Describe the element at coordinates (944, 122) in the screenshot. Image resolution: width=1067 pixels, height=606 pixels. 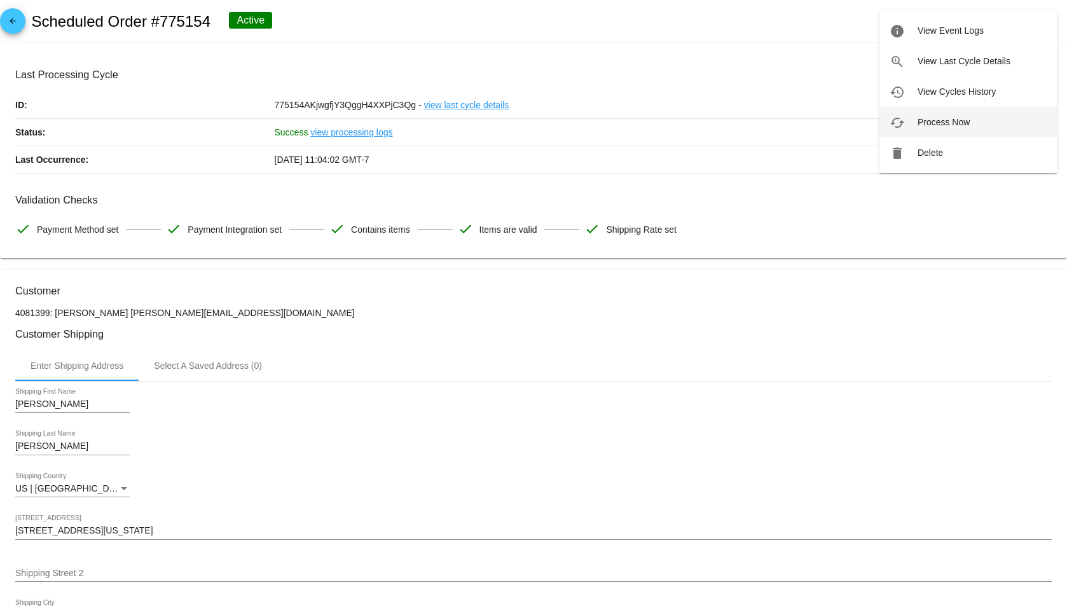
I see `span: Process Now` at that location.